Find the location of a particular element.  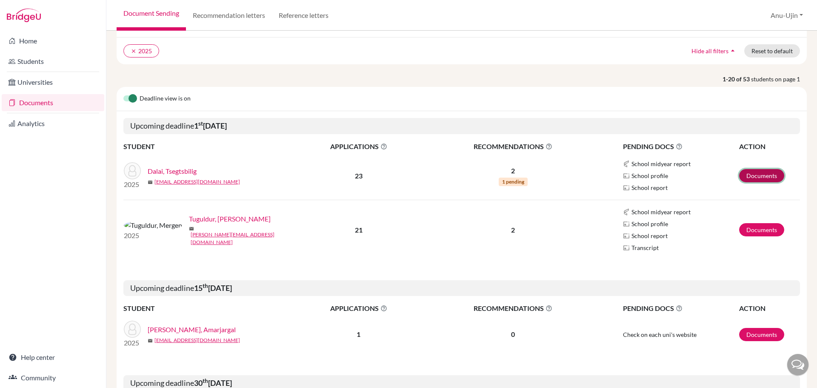

img: Erdene, Amarjargal is located at coordinates (132, 329).